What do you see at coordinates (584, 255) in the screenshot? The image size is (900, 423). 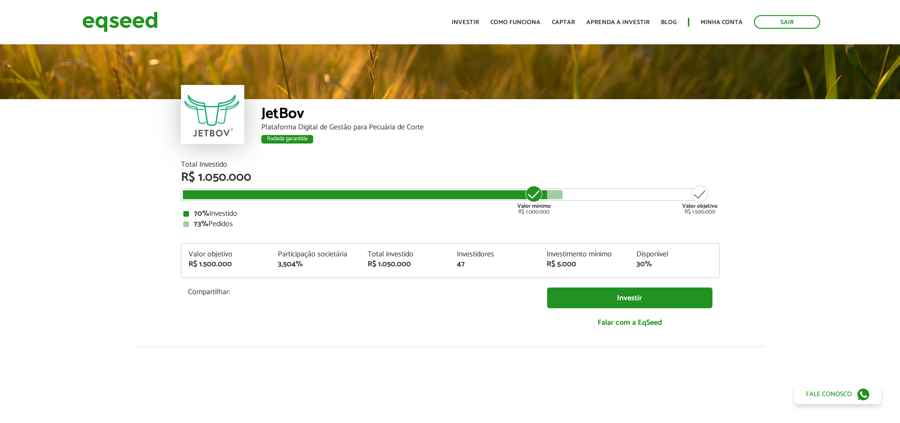 I see `div: Investimento mínimo` at bounding box center [584, 255].